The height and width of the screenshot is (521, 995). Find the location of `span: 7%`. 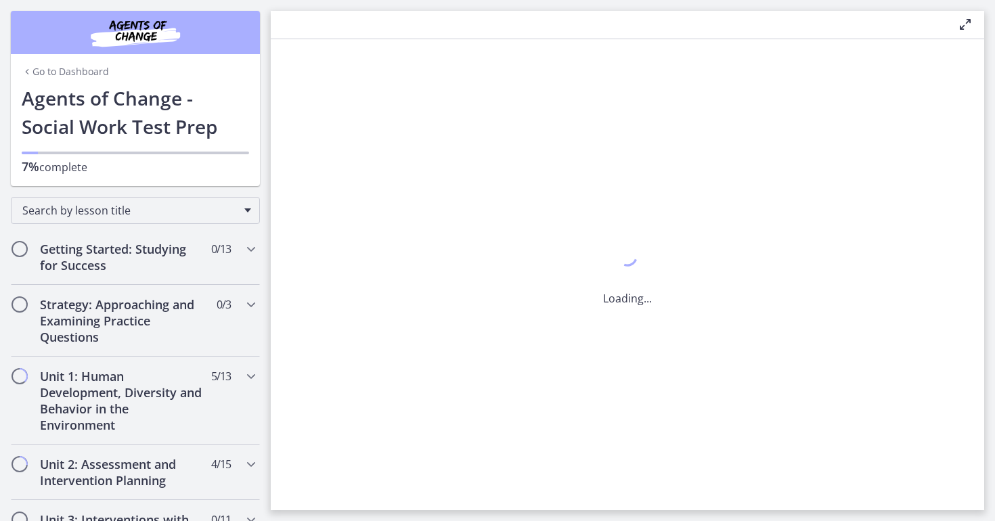

span: 7% is located at coordinates (30, 166).